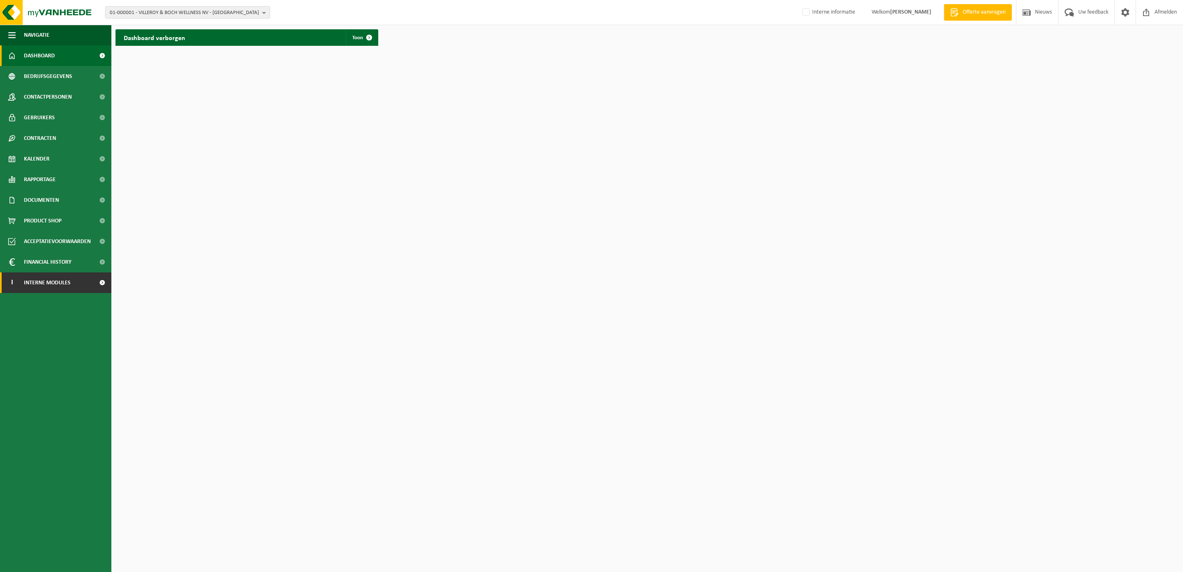 Image resolution: width=1183 pixels, height=572 pixels. What do you see at coordinates (47, 262) in the screenshot?
I see `span: Financial History` at bounding box center [47, 262].